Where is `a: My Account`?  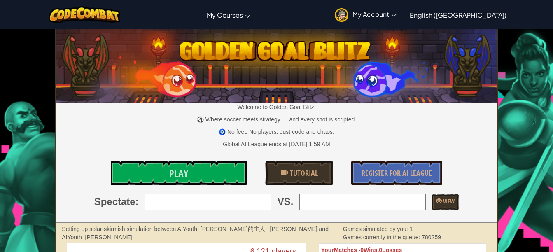
a: My Account is located at coordinates (365, 14).